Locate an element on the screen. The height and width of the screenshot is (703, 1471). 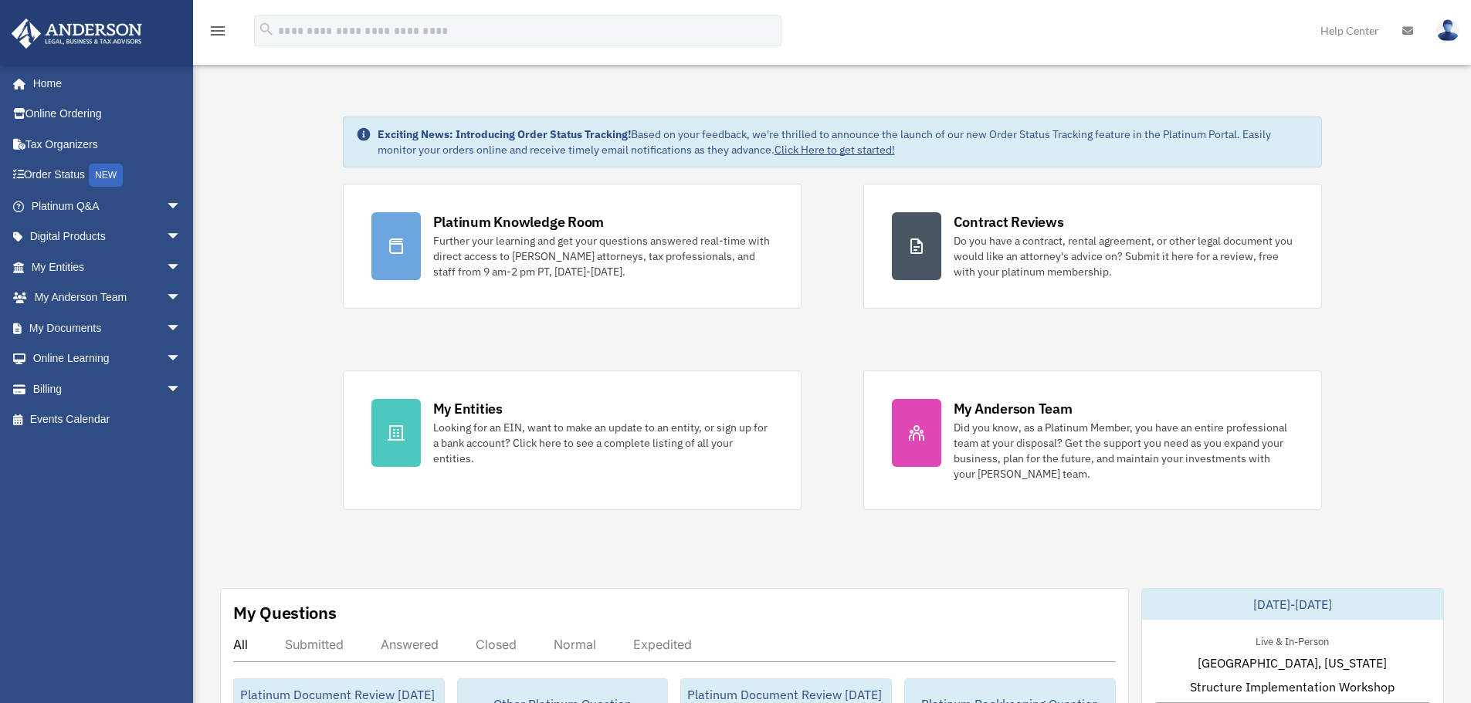
a: Click Here to get started! is located at coordinates (834, 150).